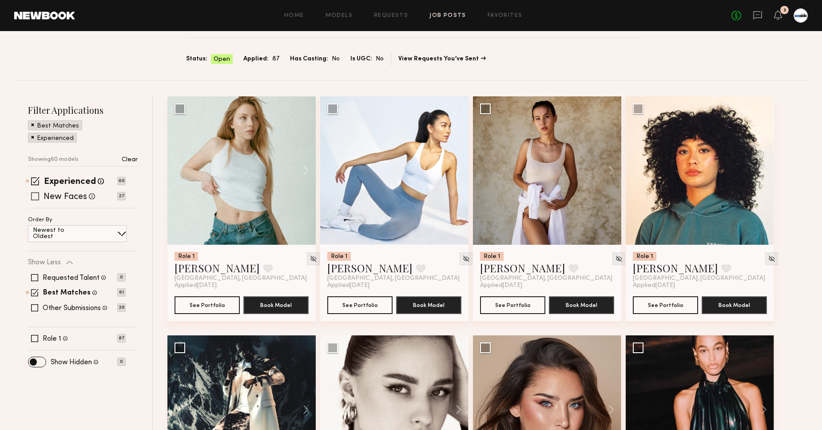 The width and height of the screenshot is (822, 430). What do you see at coordinates (276, 59) in the screenshot?
I see `span: 87` at bounding box center [276, 59].